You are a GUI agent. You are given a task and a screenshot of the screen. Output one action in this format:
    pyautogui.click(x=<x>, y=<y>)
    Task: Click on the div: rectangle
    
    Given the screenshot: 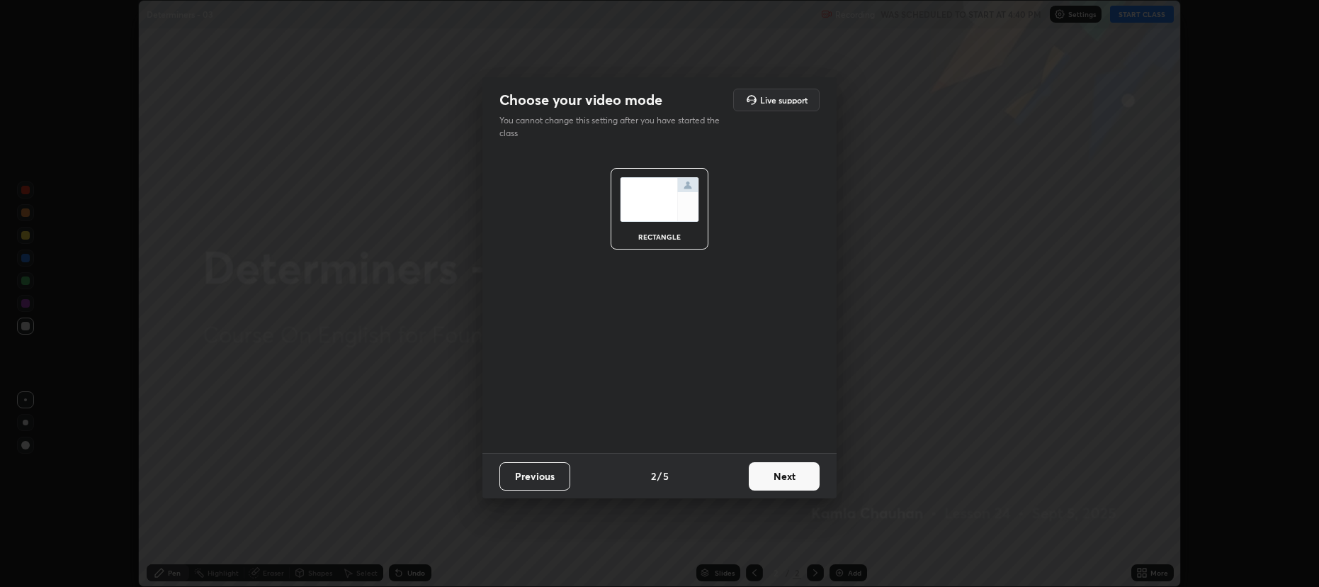 What is the action you would take?
    pyautogui.click(x=660, y=237)
    